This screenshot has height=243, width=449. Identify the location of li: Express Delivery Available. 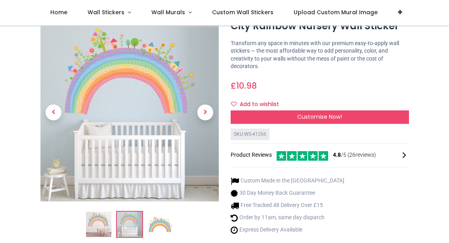
(287, 230).